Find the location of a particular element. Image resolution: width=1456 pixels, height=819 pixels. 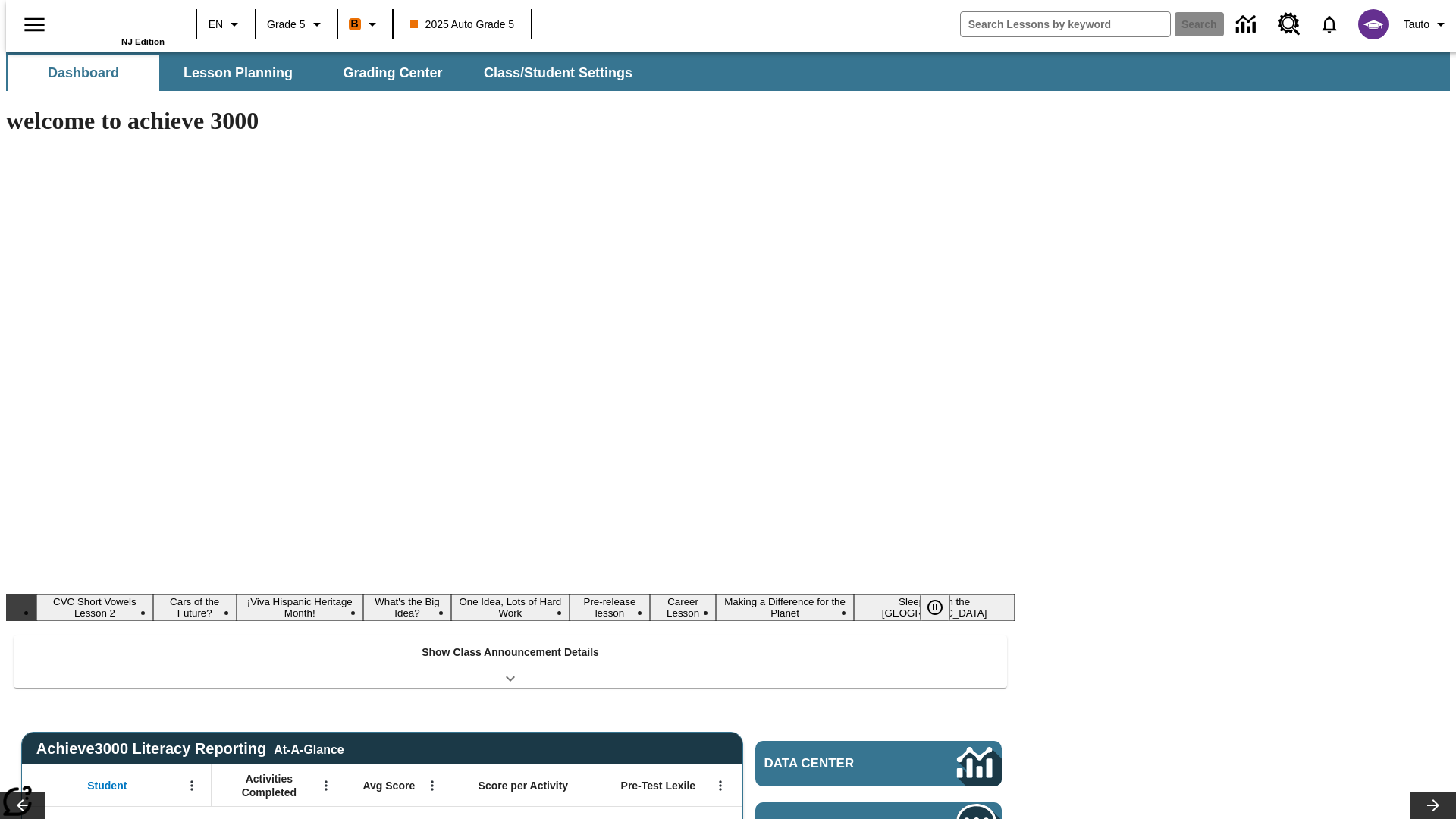

button: Slide 6 Pre-release lesson is located at coordinates (609, 607).